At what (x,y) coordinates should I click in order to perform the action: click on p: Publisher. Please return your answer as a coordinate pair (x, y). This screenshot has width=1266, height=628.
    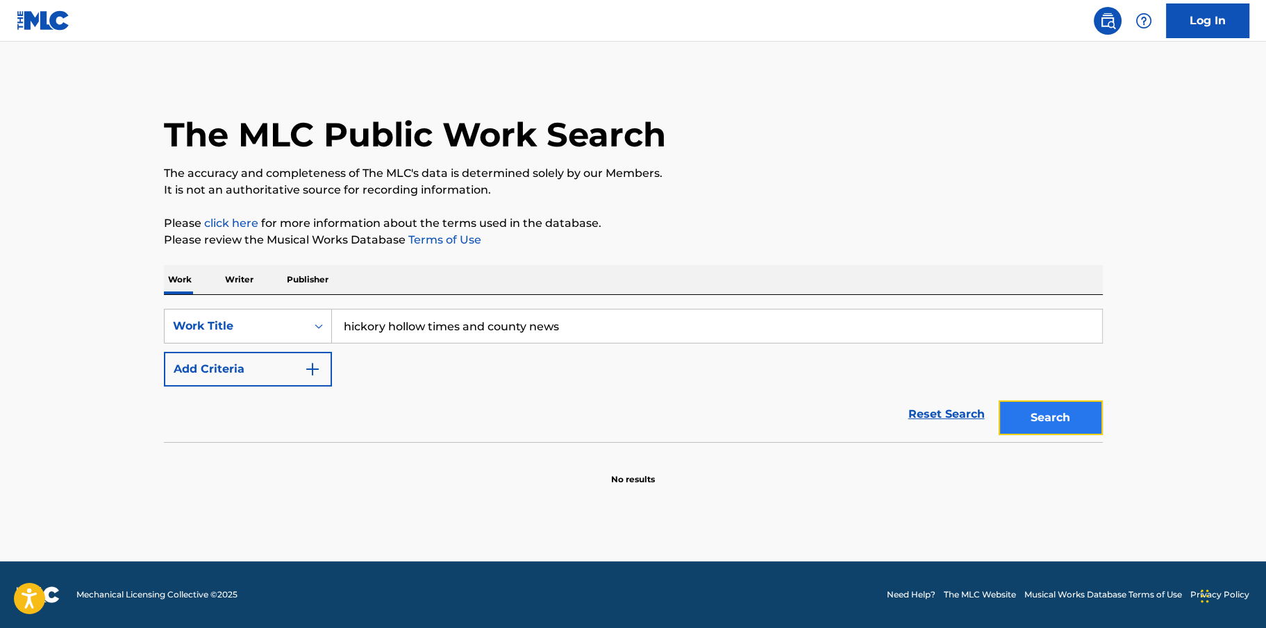
    Looking at the image, I should click on (308, 280).